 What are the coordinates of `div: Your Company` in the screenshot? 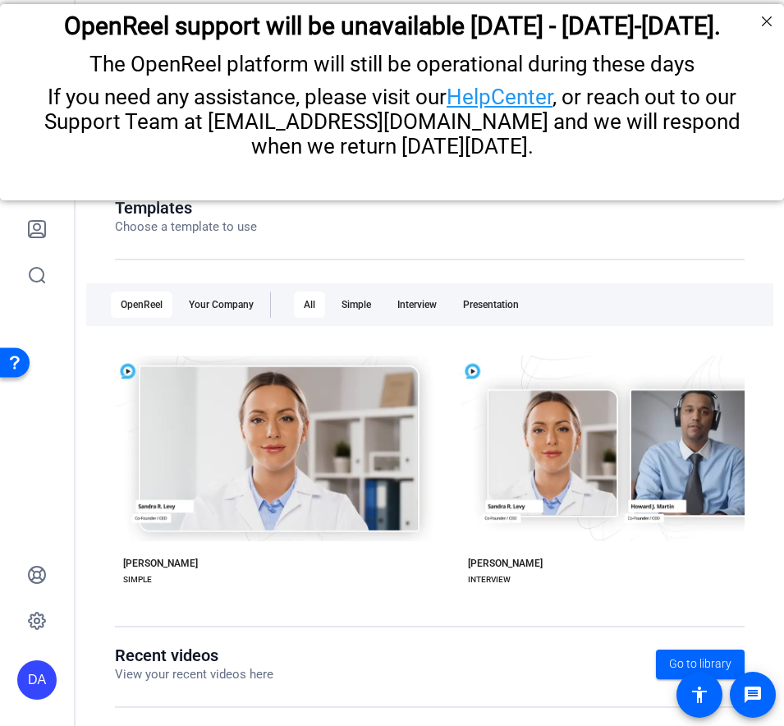 It's located at (221, 304).